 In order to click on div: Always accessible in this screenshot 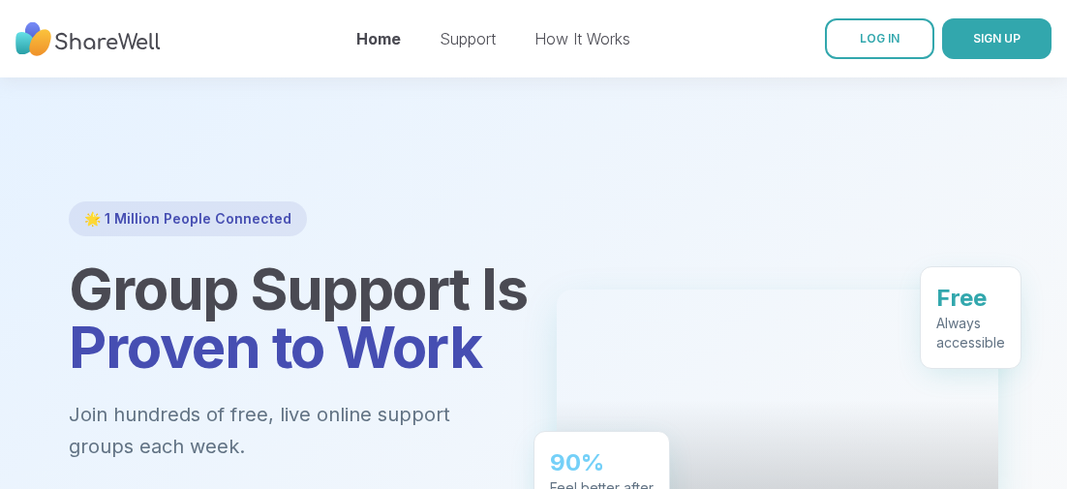, I will do `click(970, 332)`.